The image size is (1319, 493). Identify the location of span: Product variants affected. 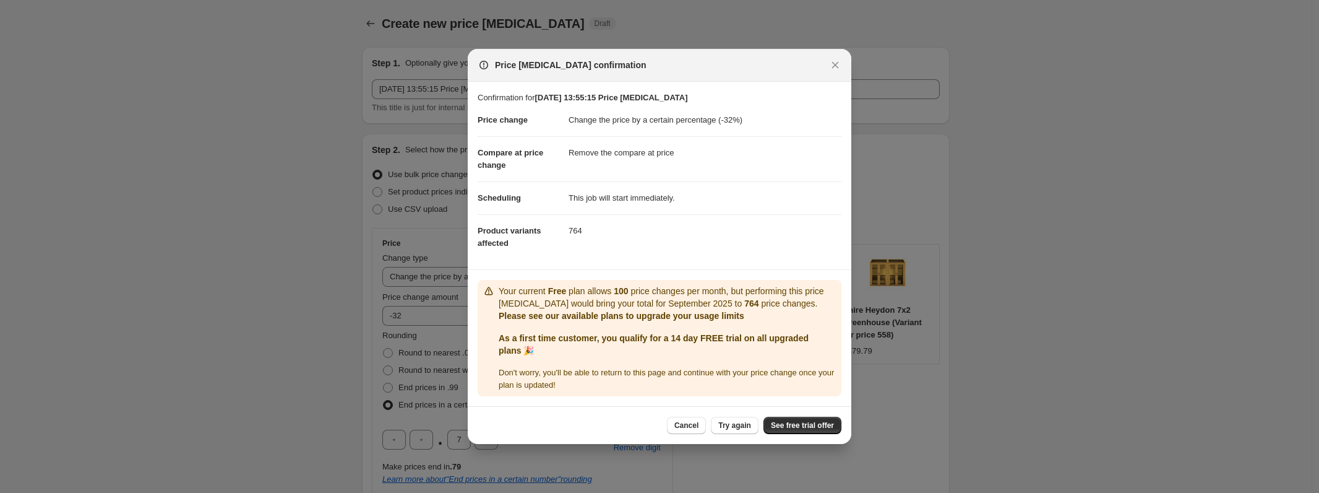
(509, 236).